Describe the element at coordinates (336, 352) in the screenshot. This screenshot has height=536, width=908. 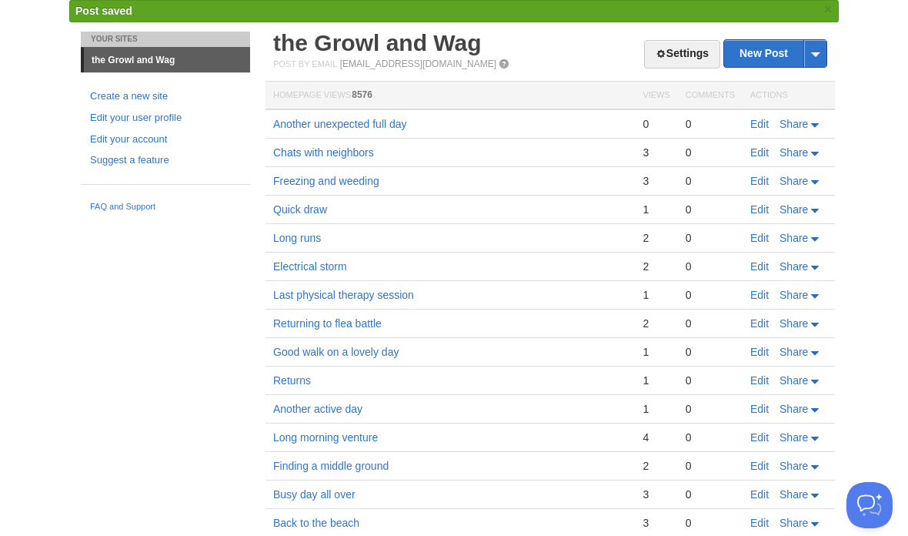
I see `a: Good walk on a lovely day` at that location.